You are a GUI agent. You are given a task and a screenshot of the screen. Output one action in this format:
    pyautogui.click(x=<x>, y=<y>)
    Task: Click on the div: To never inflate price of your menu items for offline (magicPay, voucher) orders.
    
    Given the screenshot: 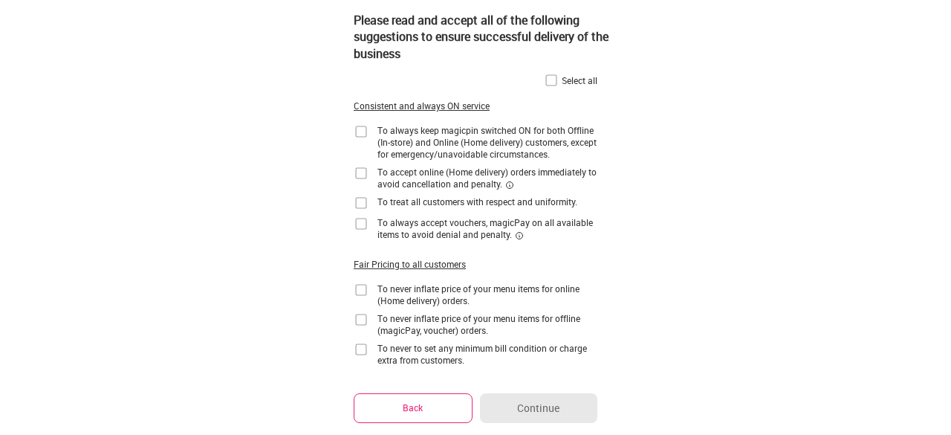 What is the action you would take?
    pyautogui.click(x=487, y=324)
    